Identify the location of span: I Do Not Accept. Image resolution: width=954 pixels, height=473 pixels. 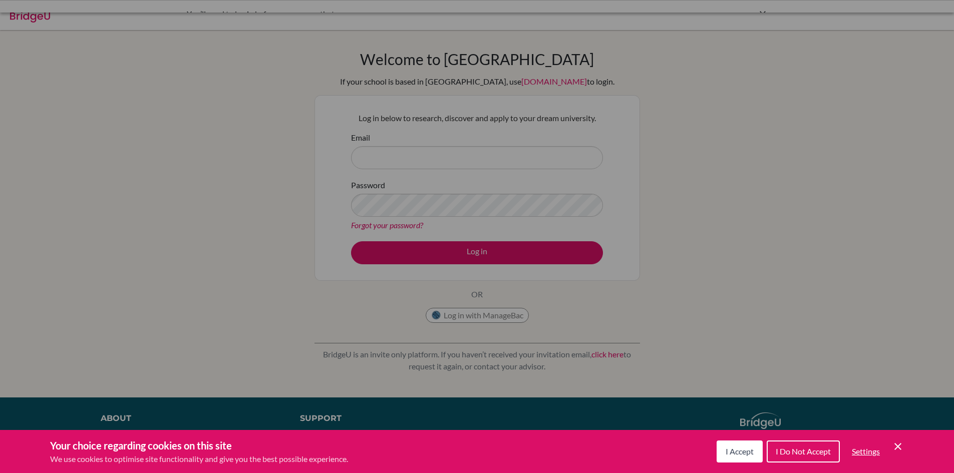
(803, 451).